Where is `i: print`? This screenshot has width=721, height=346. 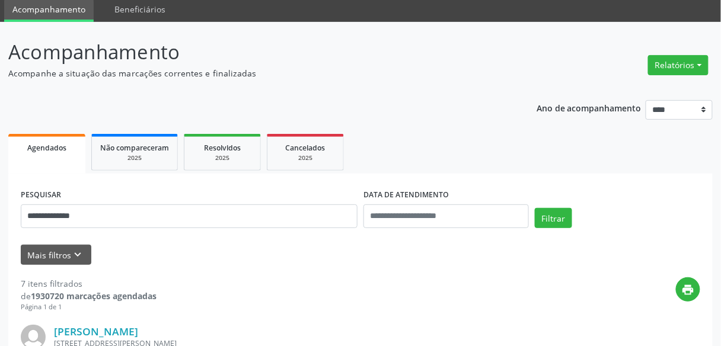
i: print is located at coordinates (688, 290).